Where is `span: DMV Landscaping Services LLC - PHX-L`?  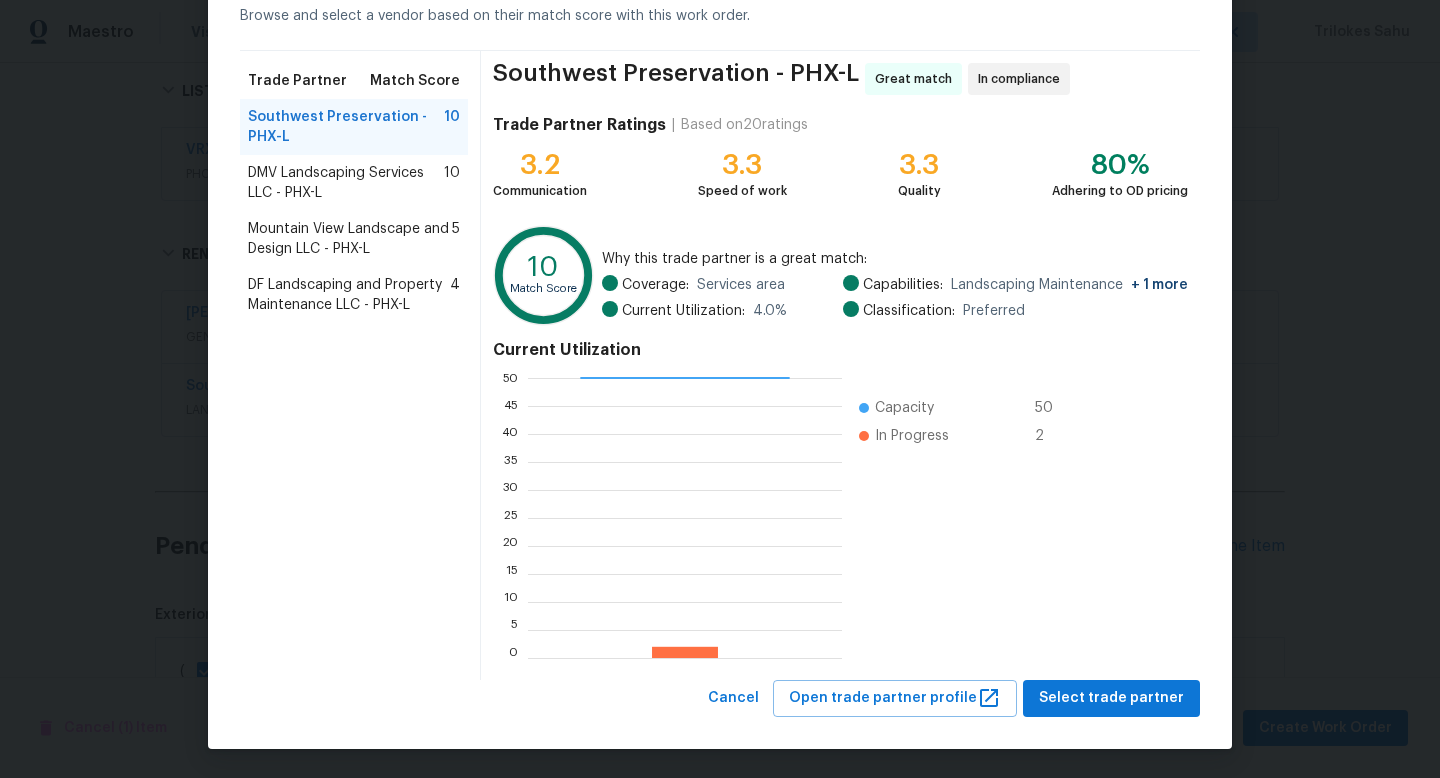 span: DMV Landscaping Services LLC - PHX-L is located at coordinates (346, 183).